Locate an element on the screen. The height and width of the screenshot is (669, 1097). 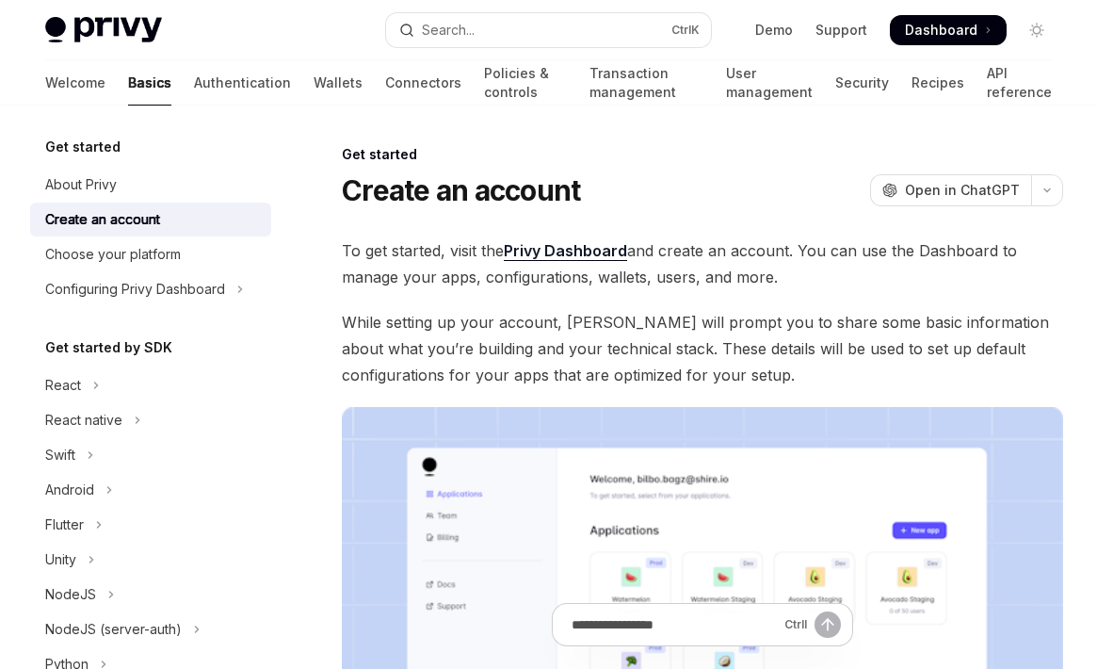
button: Toggle NodeJS section is located at coordinates (151, 594).